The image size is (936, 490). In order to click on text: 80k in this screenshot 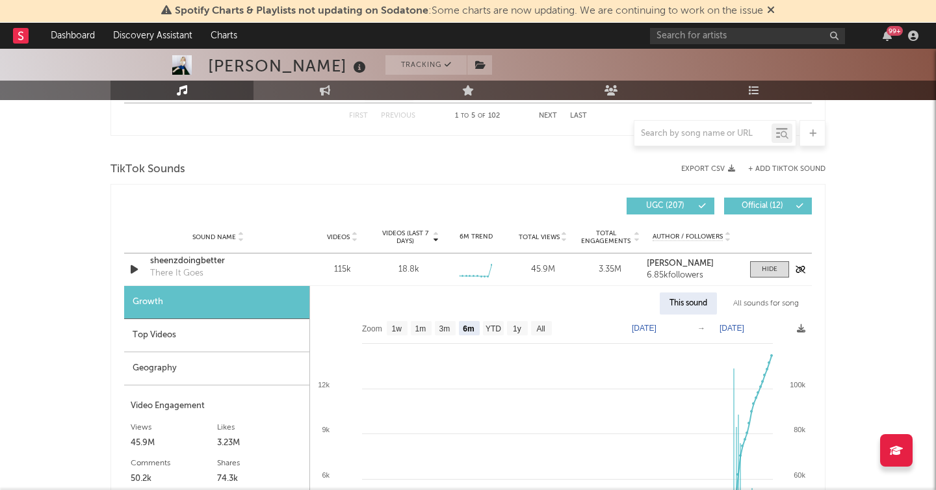, I will do `click(800, 430)`.